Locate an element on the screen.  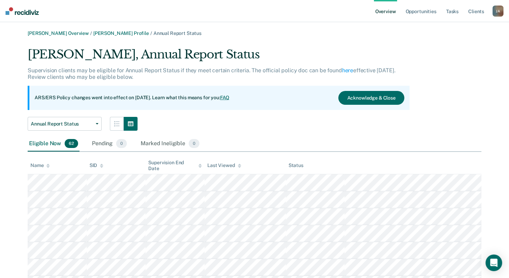
div: Pending0 is located at coordinates (109, 144).